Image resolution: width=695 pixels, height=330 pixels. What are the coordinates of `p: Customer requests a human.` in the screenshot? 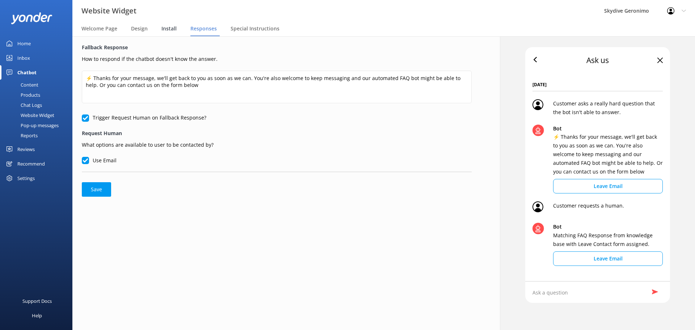 It's located at (588, 208).